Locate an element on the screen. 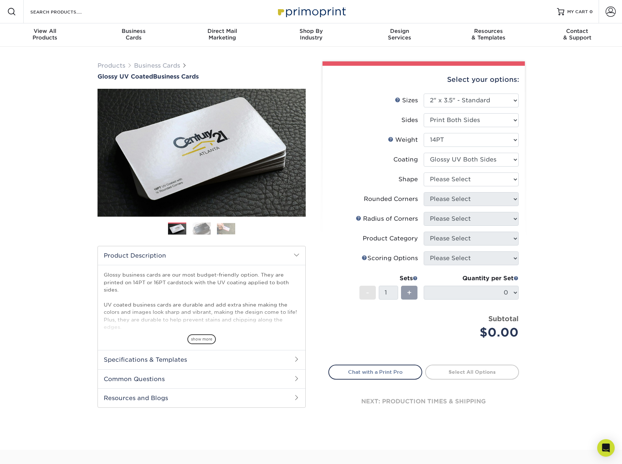  div: Quantity per Set is located at coordinates (471, 278).